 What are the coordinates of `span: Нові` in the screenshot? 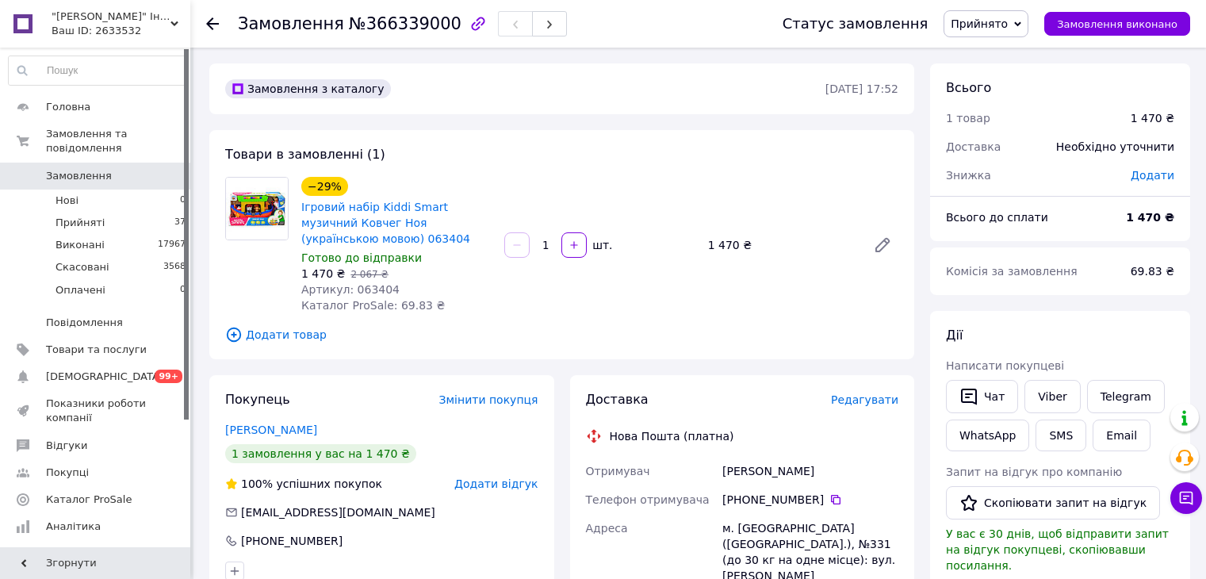 It's located at (67, 201).